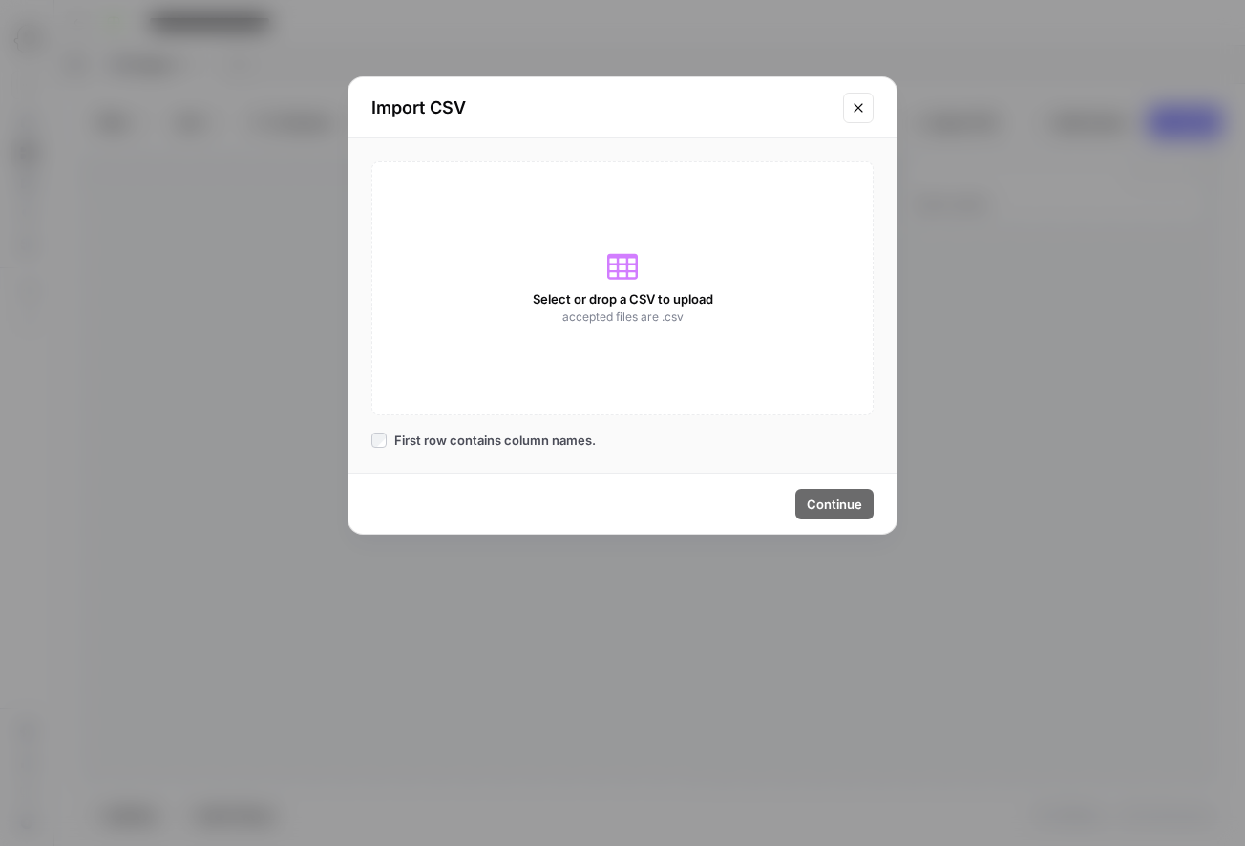 This screenshot has height=846, width=1245. Describe the element at coordinates (495, 440) in the screenshot. I see `span: First row contains column names.` at that location.